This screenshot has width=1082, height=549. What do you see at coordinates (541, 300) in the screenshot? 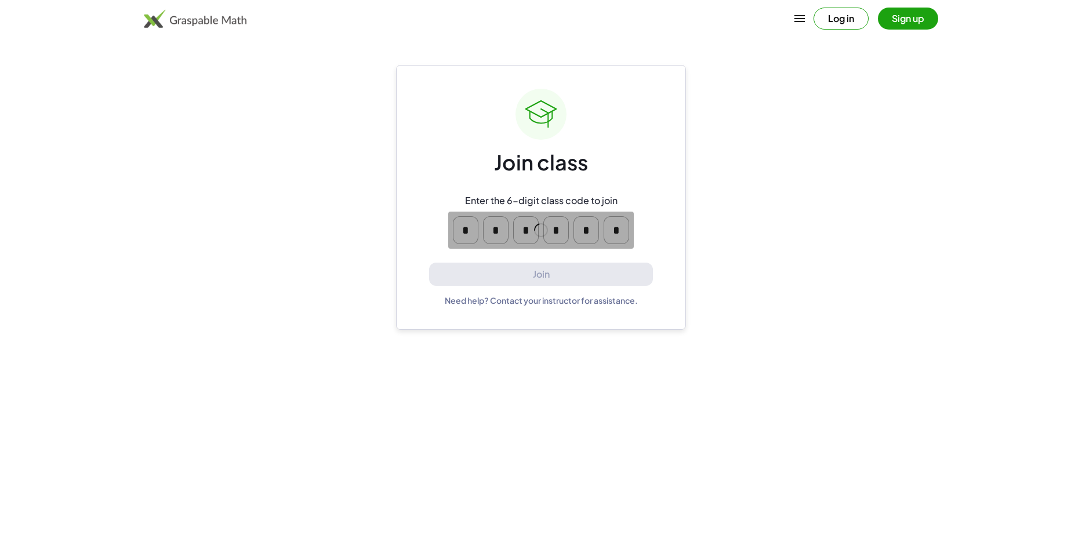
I see `div: Need help? Contact your instructor for assistance.` at bounding box center [541, 300].